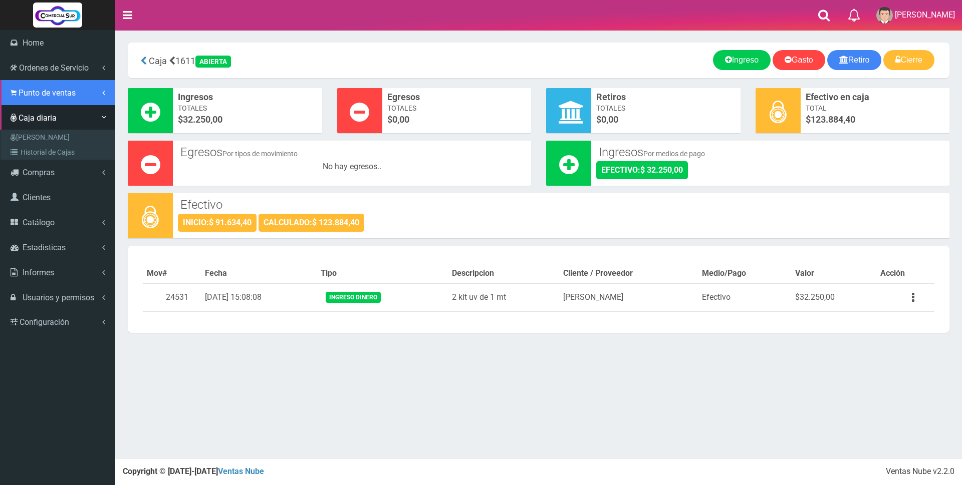 Image resolution: width=962 pixels, height=485 pixels. Describe the element at coordinates (58, 15) in the screenshot. I see `img: Logo grande` at that location.